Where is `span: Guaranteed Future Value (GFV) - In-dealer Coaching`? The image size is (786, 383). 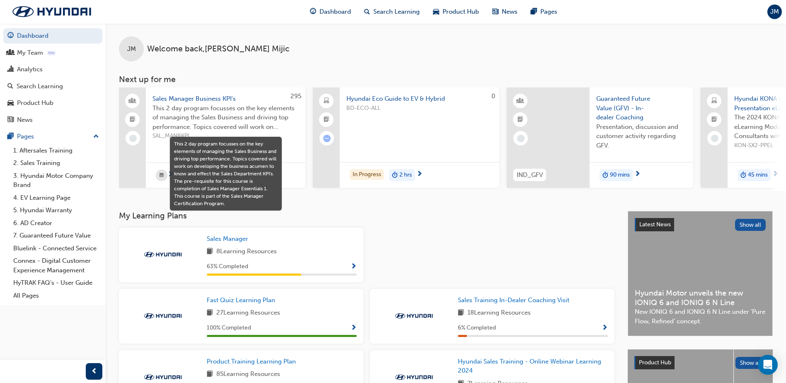 span: Guaranteed Future Value (GFV) - In-dealer Coaching is located at coordinates (642, 108).